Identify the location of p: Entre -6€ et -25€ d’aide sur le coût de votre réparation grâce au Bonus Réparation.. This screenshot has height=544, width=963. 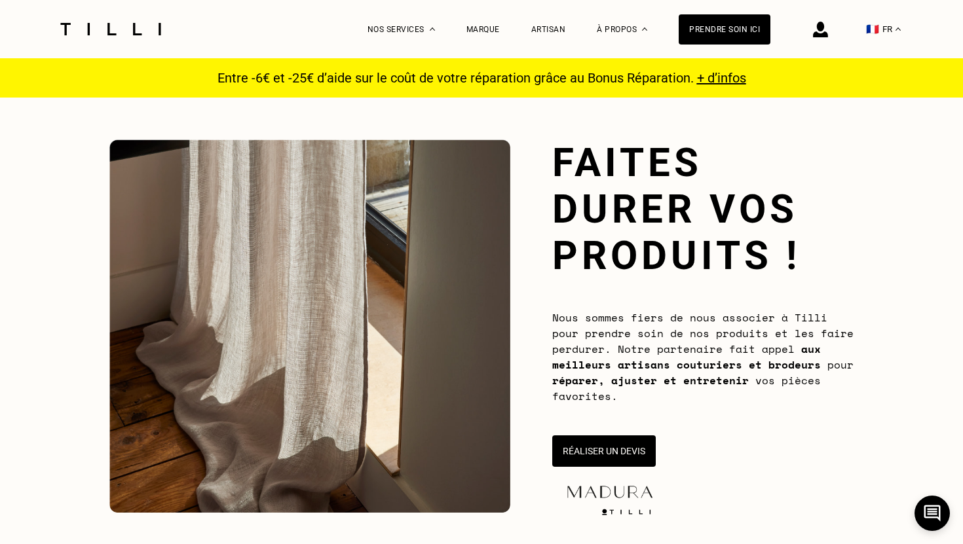
(482, 78).